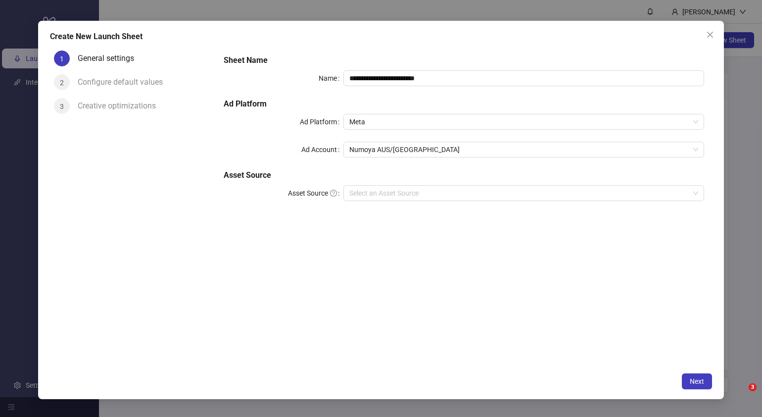  What do you see at coordinates (710, 35) in the screenshot?
I see `span: close` at bounding box center [710, 35].